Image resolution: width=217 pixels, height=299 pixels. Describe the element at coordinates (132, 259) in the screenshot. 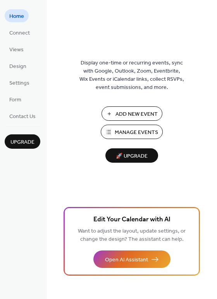

I see `button: Open AI Assistant` at that location.